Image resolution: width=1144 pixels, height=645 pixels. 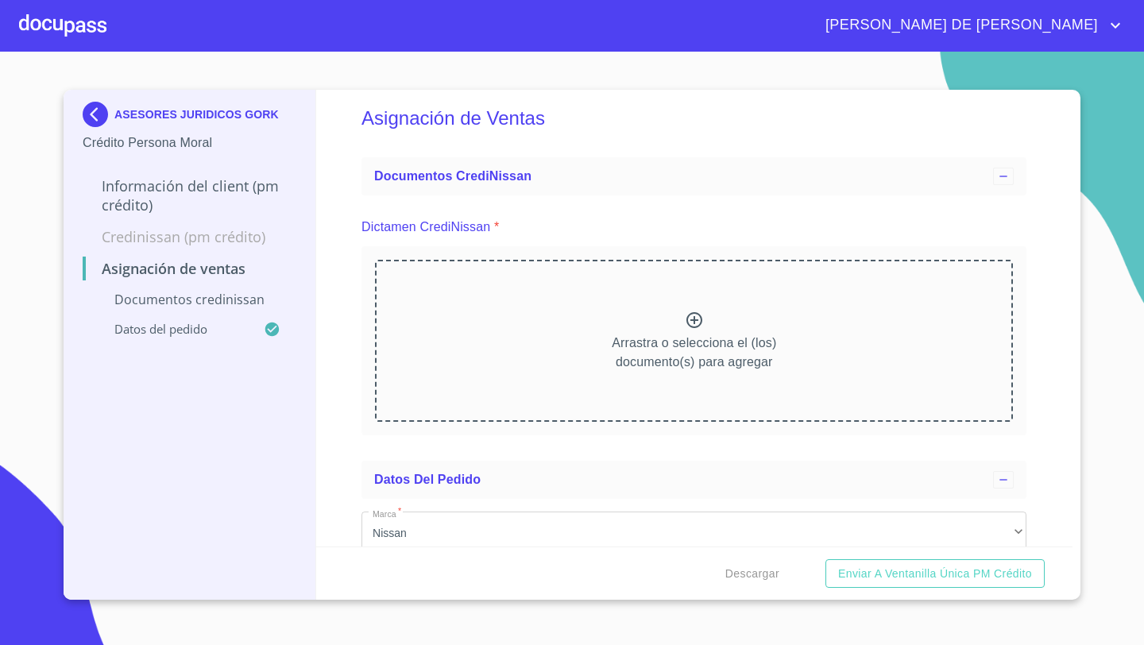 I want to click on p: Crédito Persona Moral, so click(x=189, y=143).